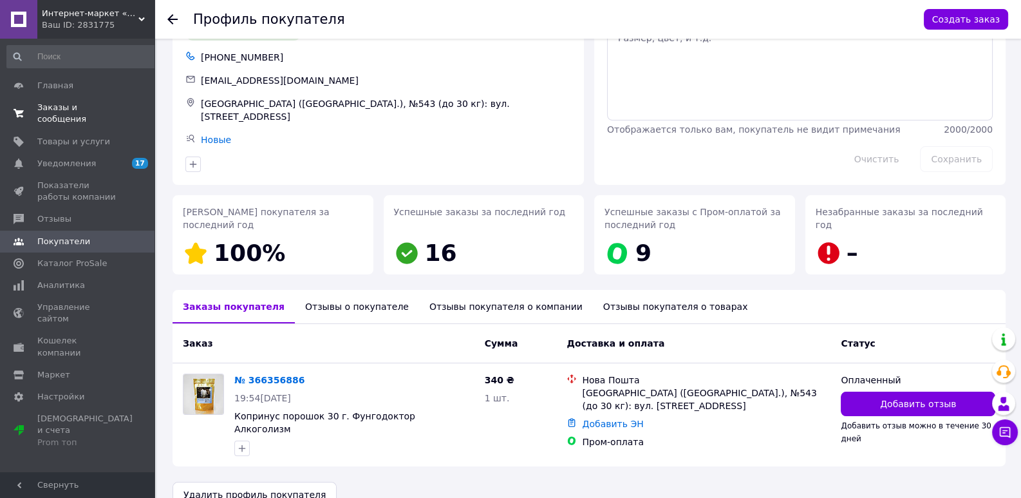 The height and width of the screenshot is (498, 1021). Describe the element at coordinates (85, 442) in the screenshot. I see `div: Prom топ` at that location.